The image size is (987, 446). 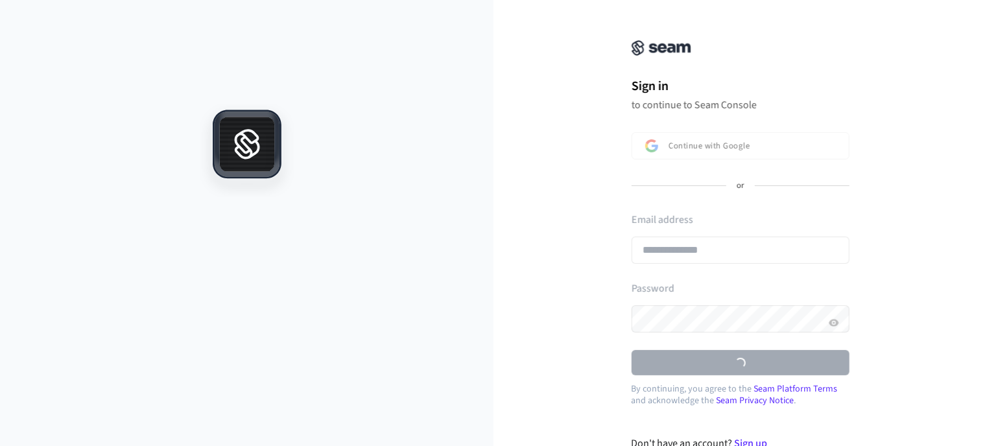 I want to click on button: Show password, so click(x=834, y=323).